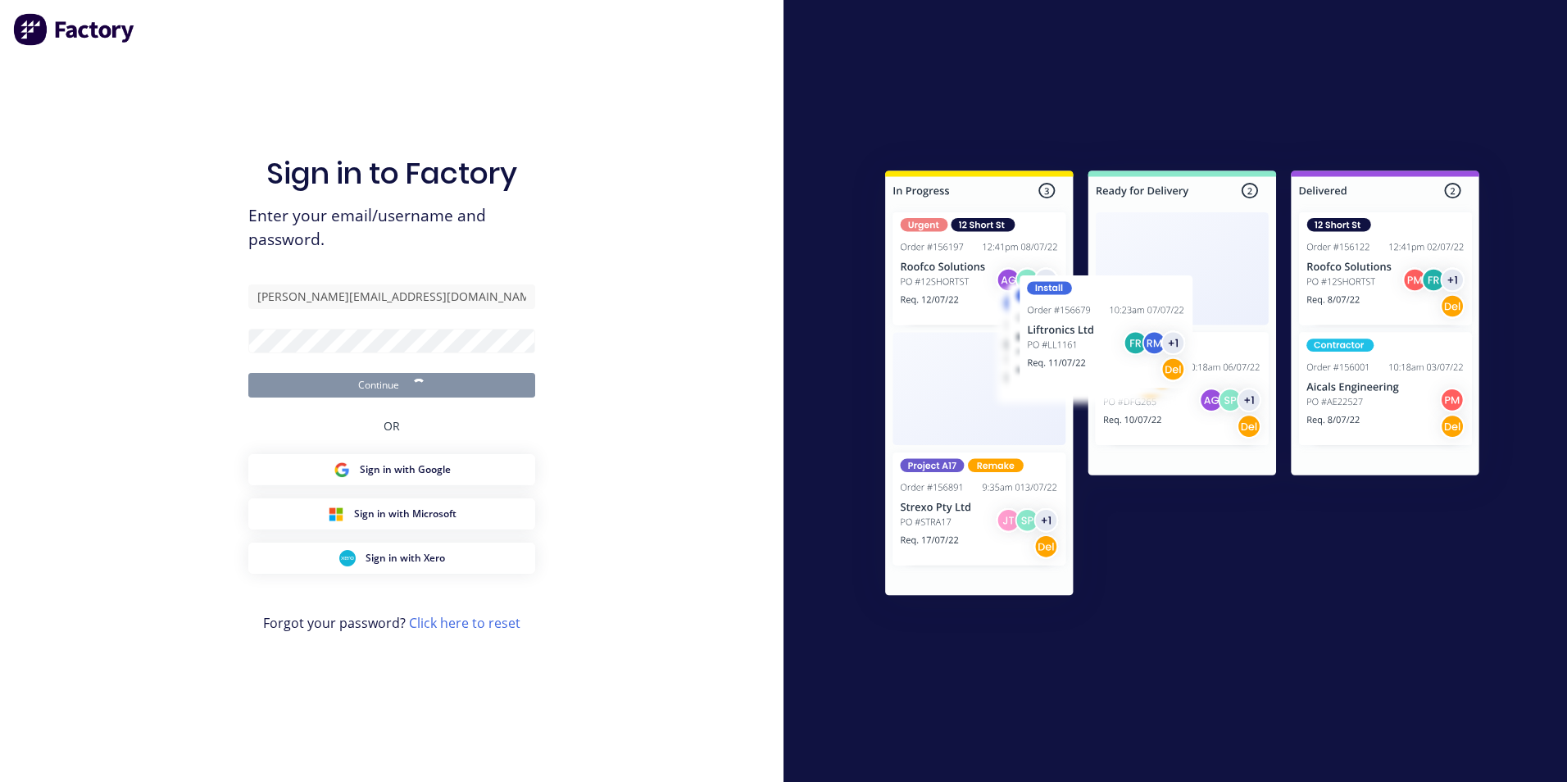 The height and width of the screenshot is (782, 1567). Describe the element at coordinates (465, 623) in the screenshot. I see `a: Click here to reset` at that location.